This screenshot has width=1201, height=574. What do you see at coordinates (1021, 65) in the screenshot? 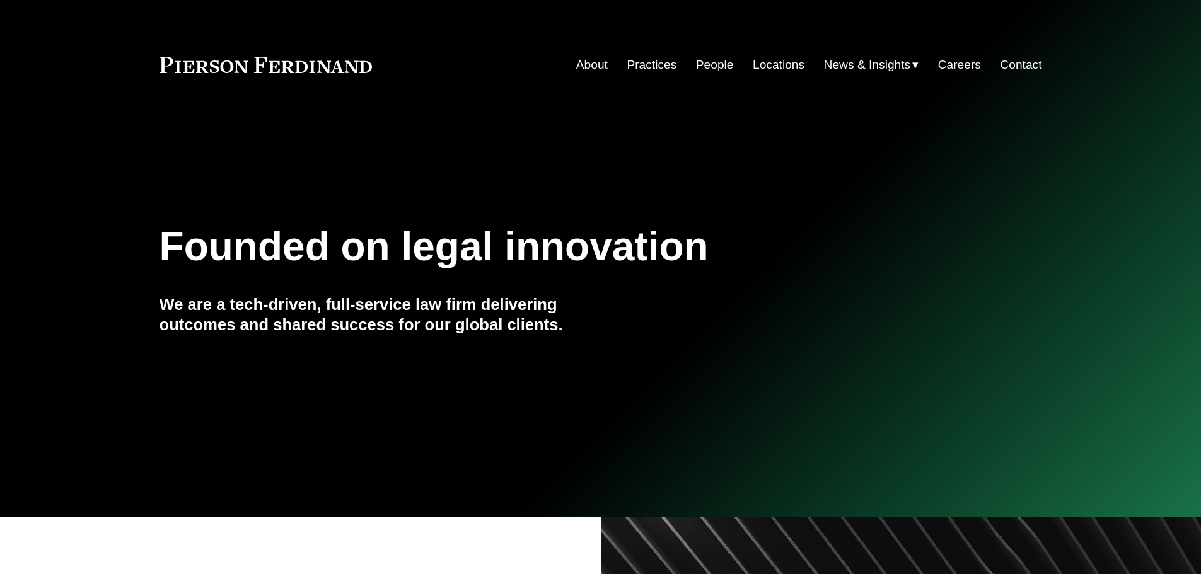
I see `a: Contact` at bounding box center [1021, 65].